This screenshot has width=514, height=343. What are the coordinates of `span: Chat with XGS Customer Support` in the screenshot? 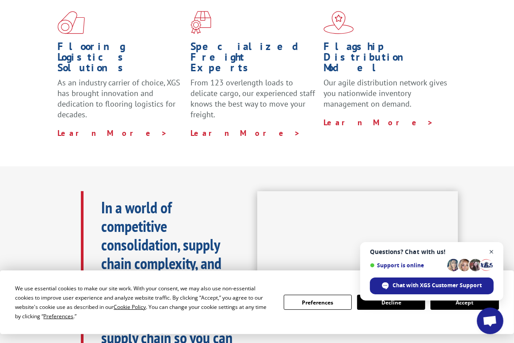 It's located at (438, 285).